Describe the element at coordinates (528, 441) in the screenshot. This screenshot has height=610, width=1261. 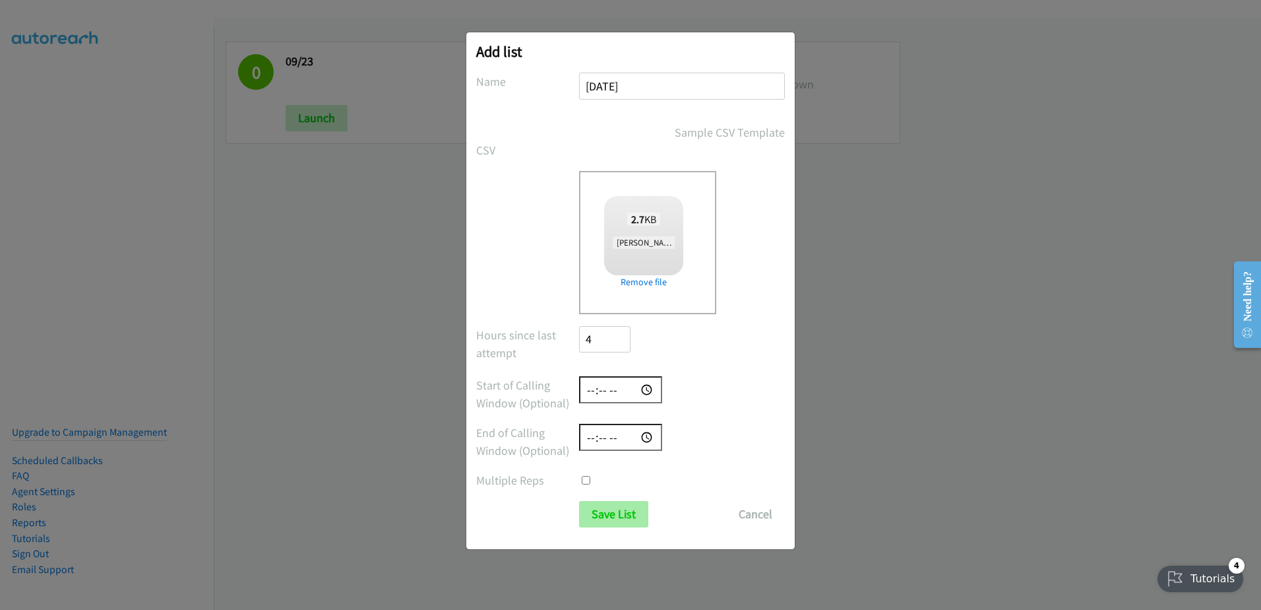
I see `label: End of Calling Window (Optional)` at that location.